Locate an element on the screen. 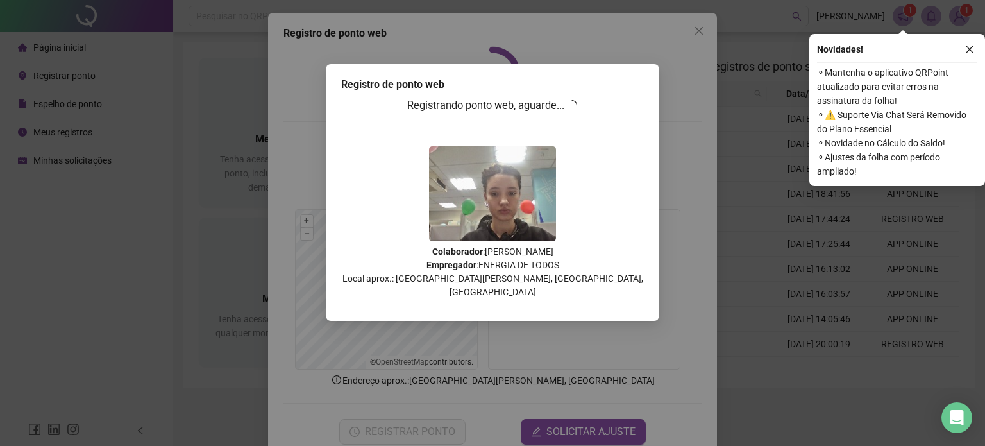 The image size is (985, 446). span: close is located at coordinates (970, 49).